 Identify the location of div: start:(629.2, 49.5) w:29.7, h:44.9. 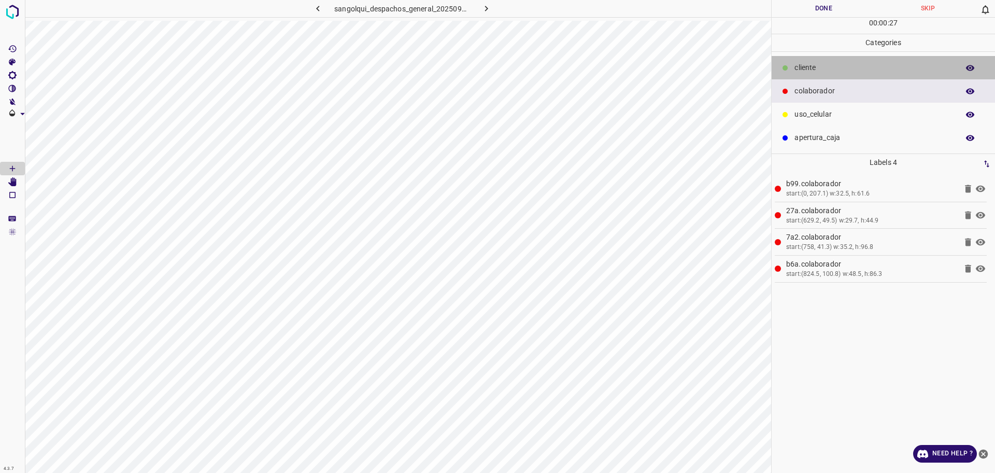
(871, 221).